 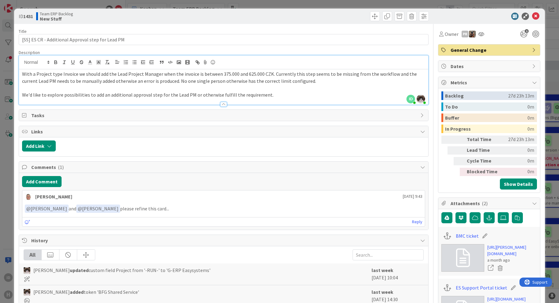 What do you see at coordinates (482, 287) in the screenshot?
I see `a: ES Support Portal ticket` at bounding box center [482, 287].